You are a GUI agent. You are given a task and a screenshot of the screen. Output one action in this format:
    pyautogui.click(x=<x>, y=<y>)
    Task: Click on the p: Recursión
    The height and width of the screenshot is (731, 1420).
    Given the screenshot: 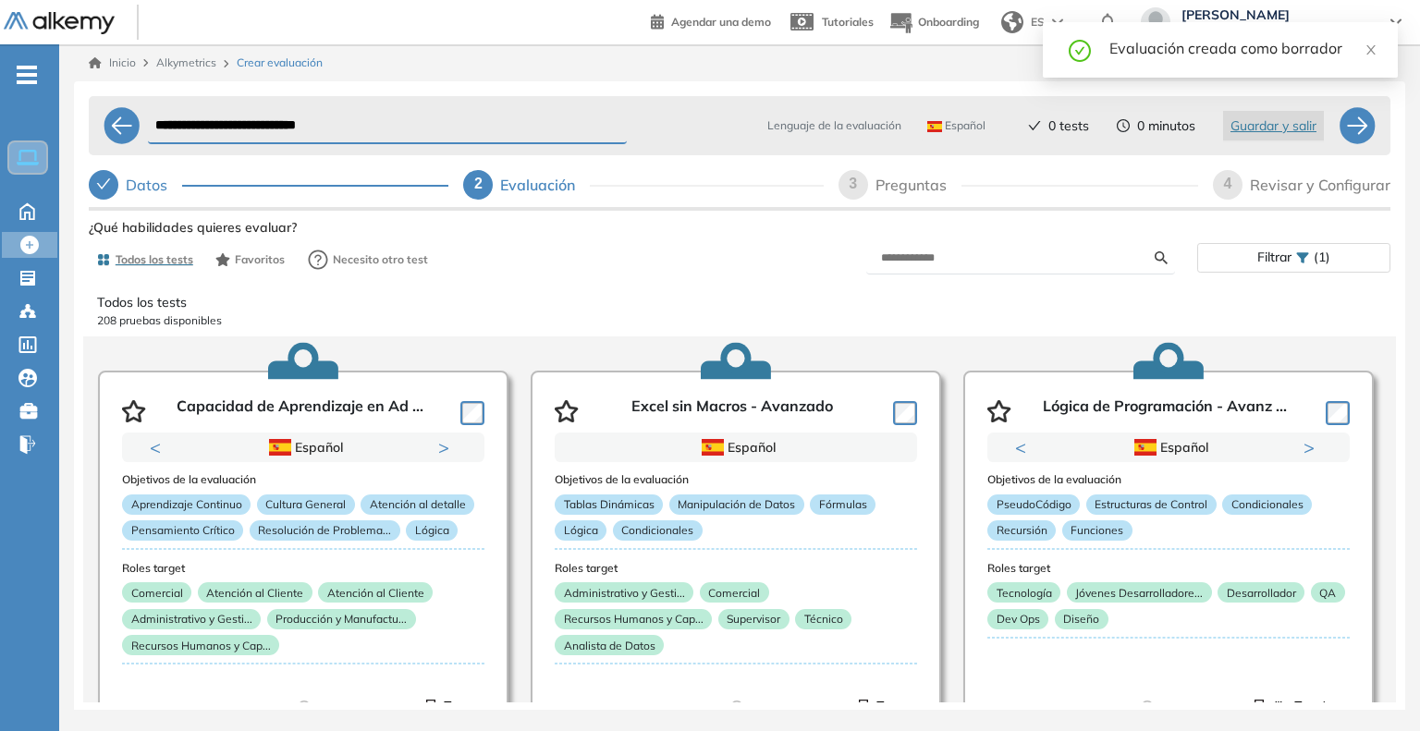 What is the action you would take?
    pyautogui.click(x=1022, y=531)
    